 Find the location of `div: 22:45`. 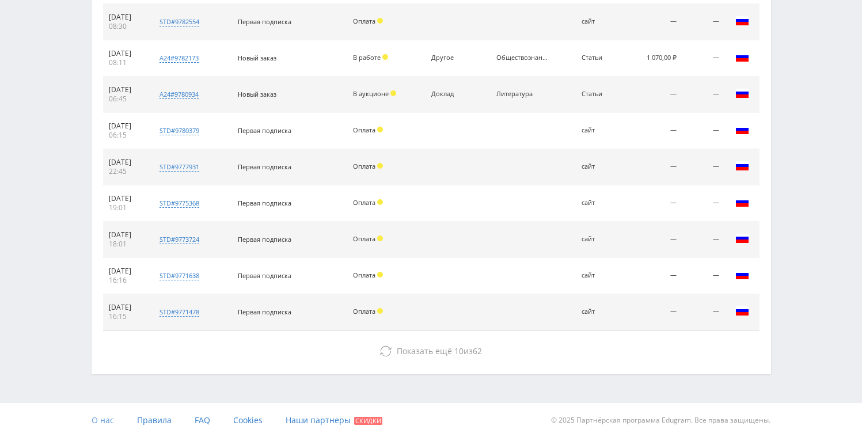

div: 22:45 is located at coordinates (126, 172).